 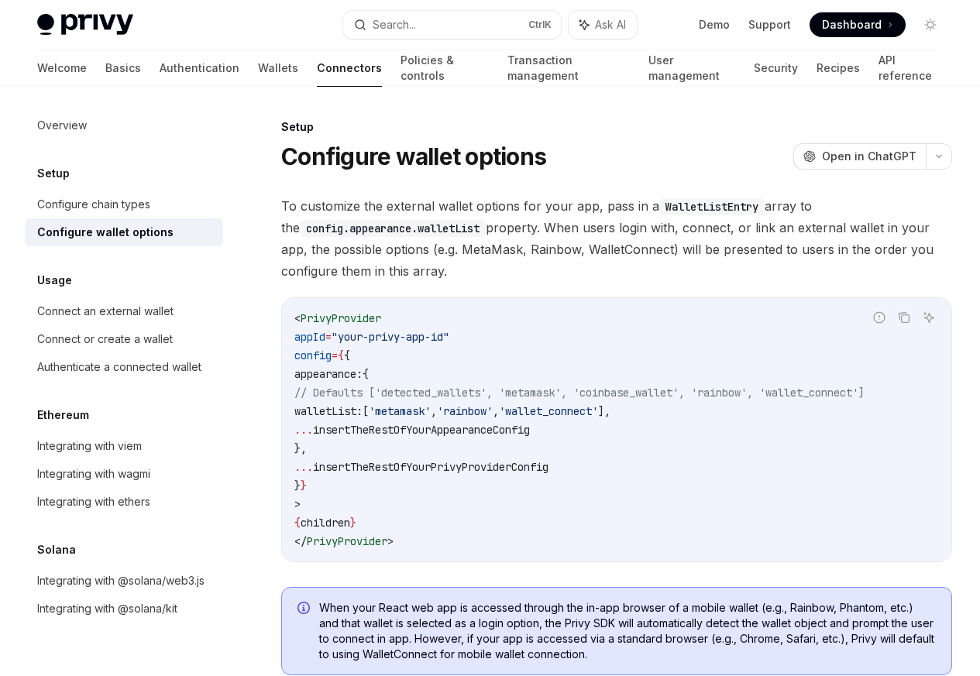 I want to click on div: Search..., so click(x=394, y=25).